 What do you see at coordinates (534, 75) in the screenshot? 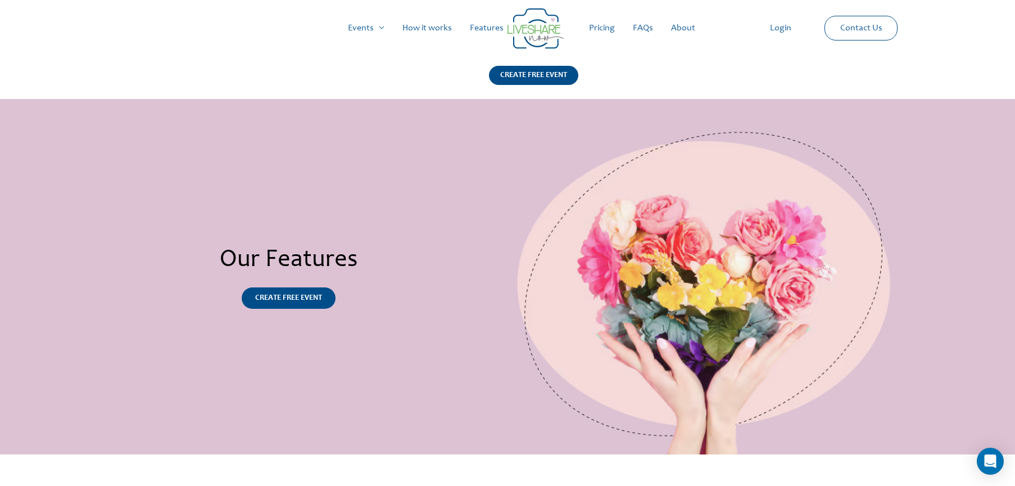
I see `div: CREATE FREE EVENT` at bounding box center [534, 75].